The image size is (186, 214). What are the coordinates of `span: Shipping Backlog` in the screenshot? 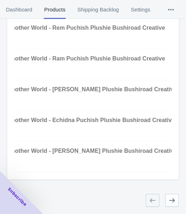 It's located at (98, 10).